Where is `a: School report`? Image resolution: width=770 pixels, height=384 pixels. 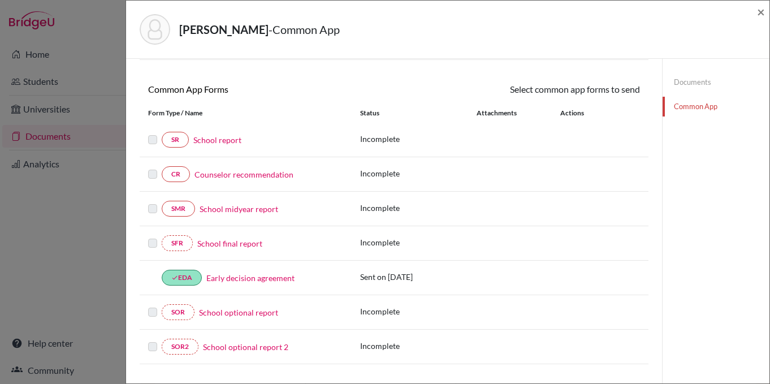 a: School report is located at coordinates (217, 140).